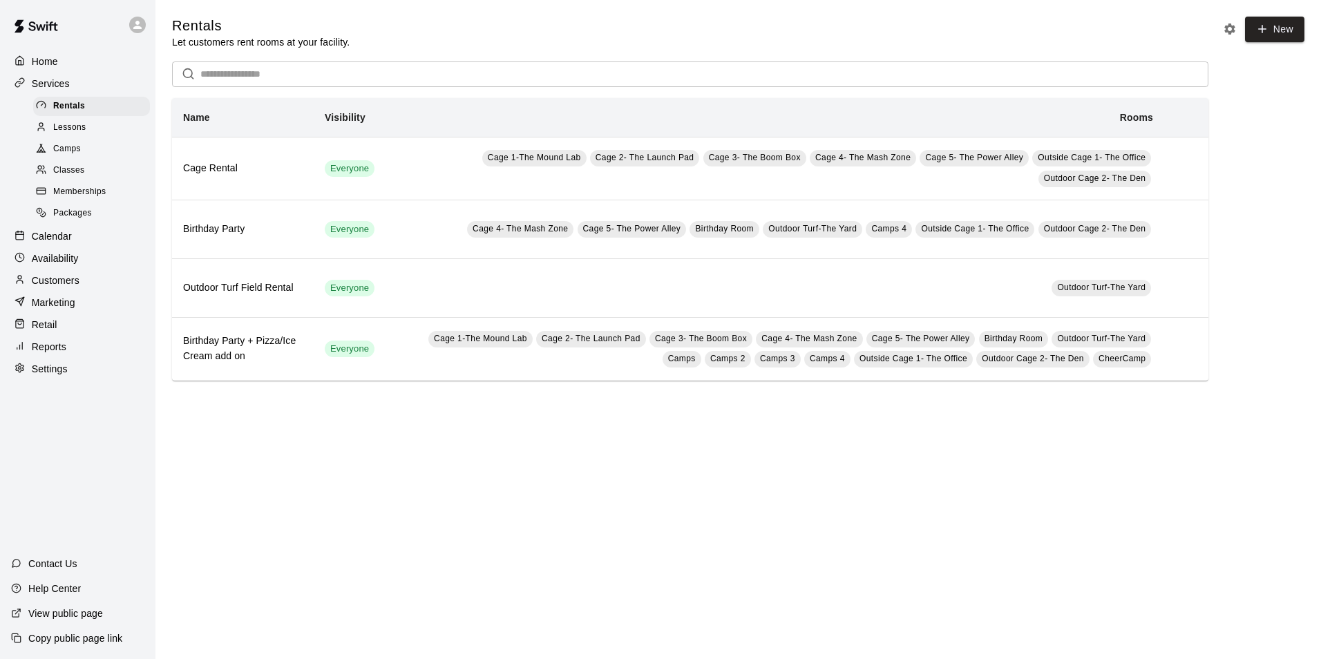 The image size is (1321, 659). What do you see at coordinates (52, 236) in the screenshot?
I see `p: Calendar` at bounding box center [52, 236].